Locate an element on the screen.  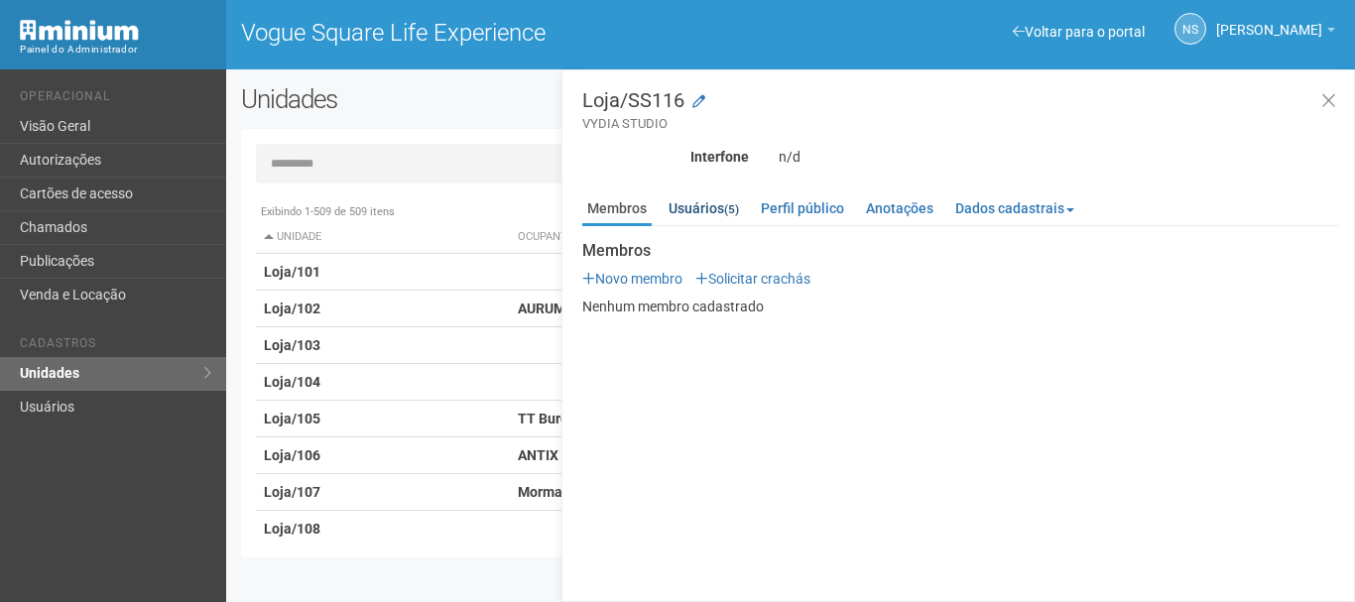
img: Minium is located at coordinates (79, 30).